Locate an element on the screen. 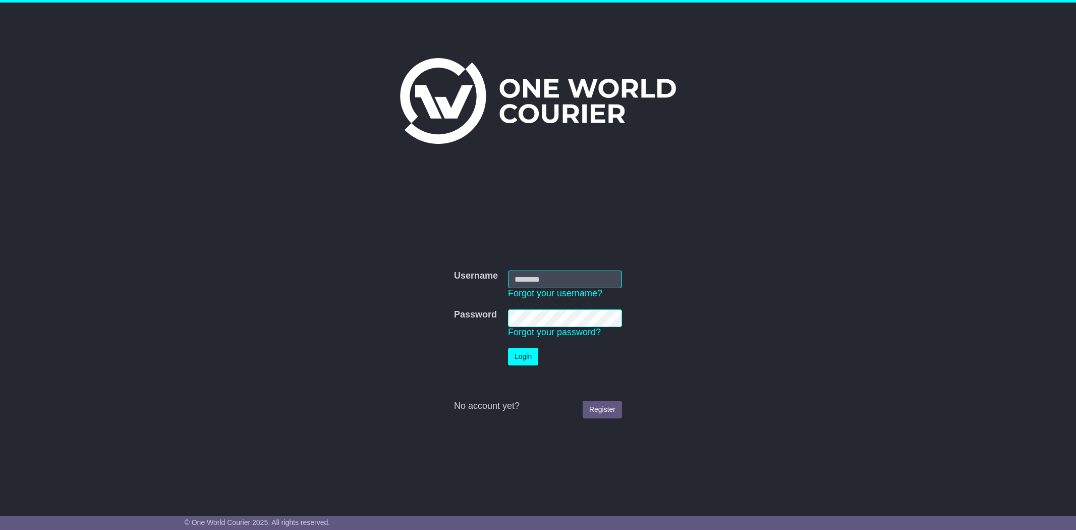 The height and width of the screenshot is (530, 1076). label: Password is located at coordinates (475, 315).